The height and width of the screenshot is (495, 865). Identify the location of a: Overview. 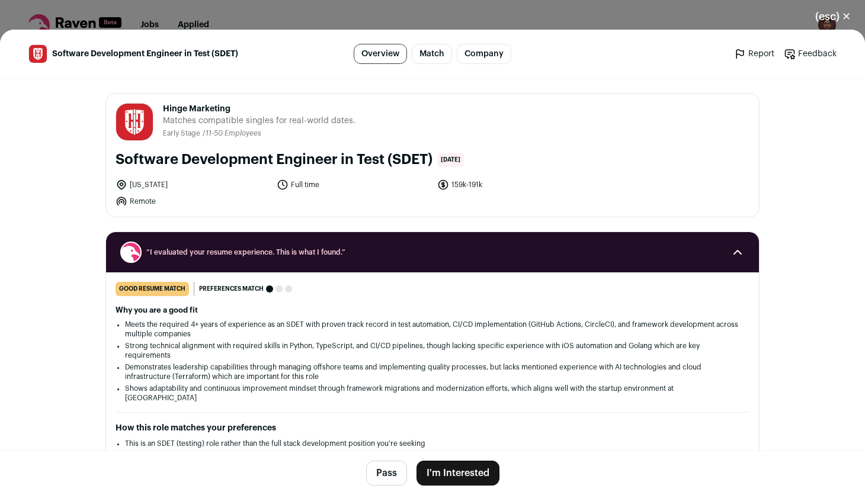
(380, 54).